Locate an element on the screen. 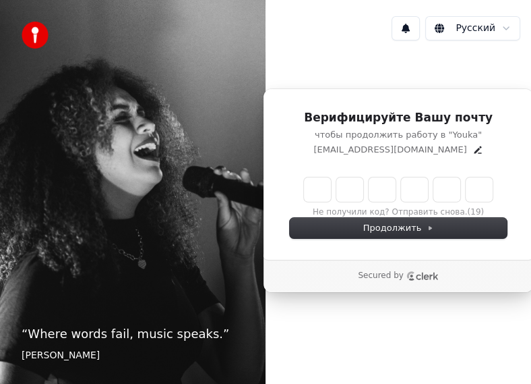 The width and height of the screenshot is (531, 384). img: youka is located at coordinates (35, 35).